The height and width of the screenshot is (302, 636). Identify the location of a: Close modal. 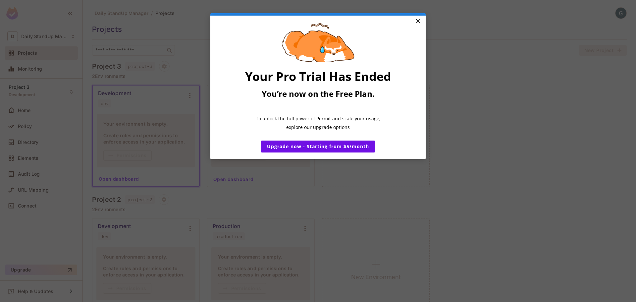
(417, 22).